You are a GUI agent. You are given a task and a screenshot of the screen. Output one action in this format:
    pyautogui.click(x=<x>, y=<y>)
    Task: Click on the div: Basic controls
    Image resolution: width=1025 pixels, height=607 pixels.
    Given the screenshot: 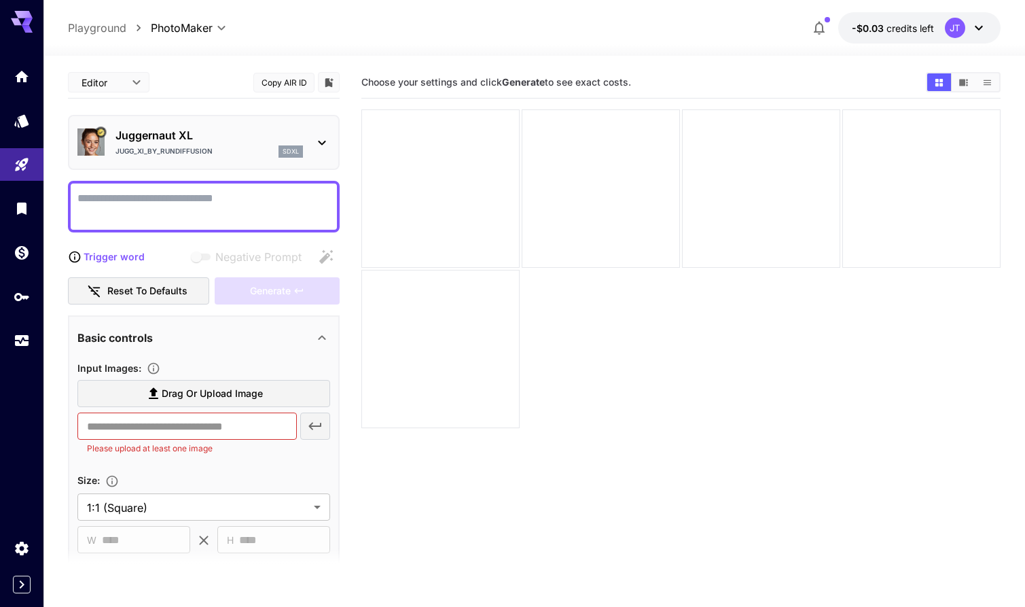 What is the action you would take?
    pyautogui.click(x=204, y=338)
    